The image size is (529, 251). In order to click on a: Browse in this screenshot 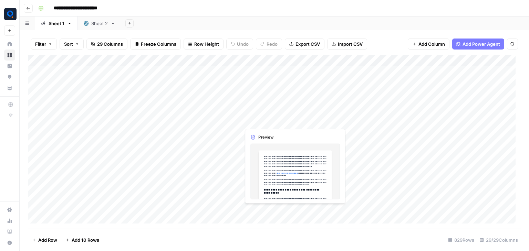, I will do `click(10, 55)`.